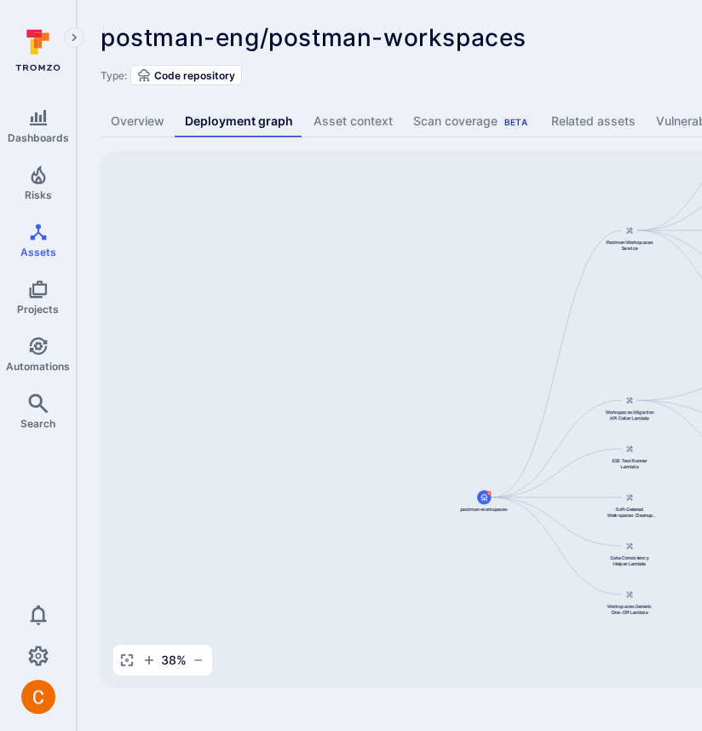  I want to click on span: Automations, so click(38, 366).